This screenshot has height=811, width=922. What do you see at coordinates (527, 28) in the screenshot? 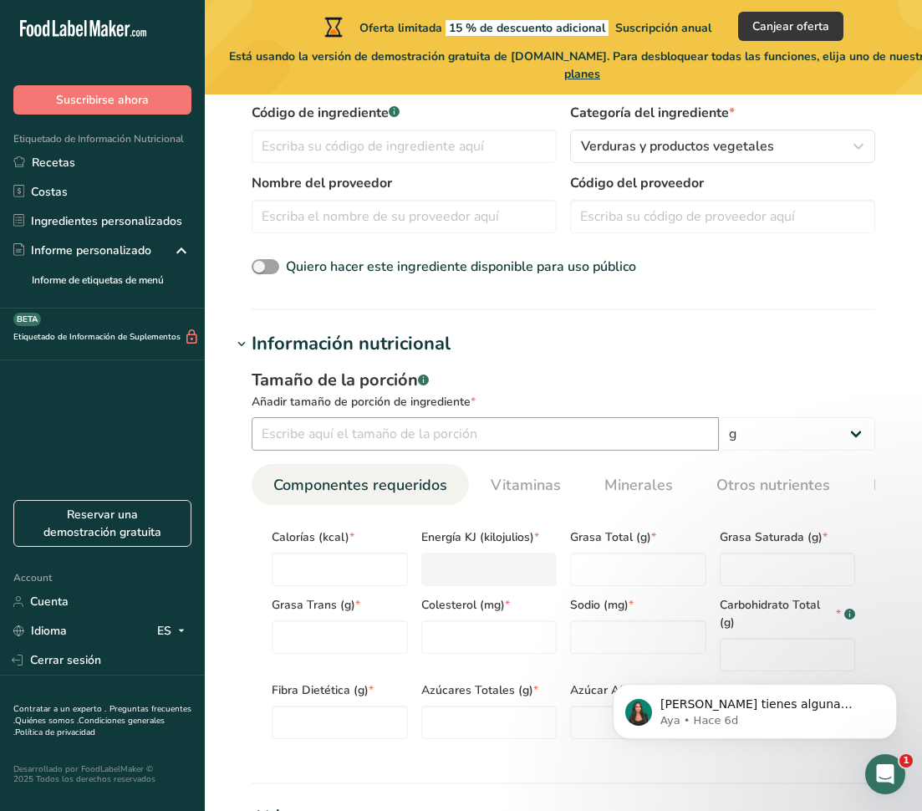
I see `span: 15 % de descuento adicional` at bounding box center [527, 28].